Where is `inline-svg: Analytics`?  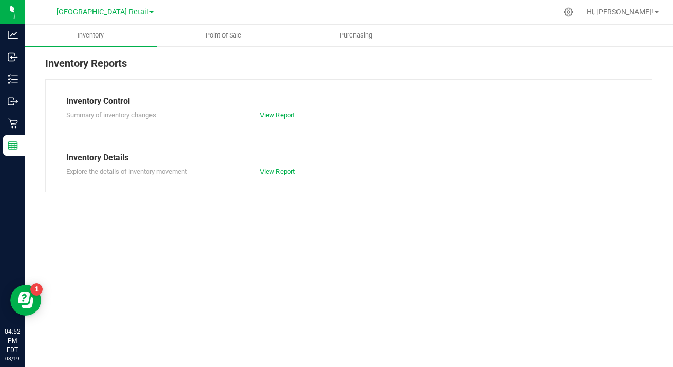
inline-svg: Analytics is located at coordinates (13, 35).